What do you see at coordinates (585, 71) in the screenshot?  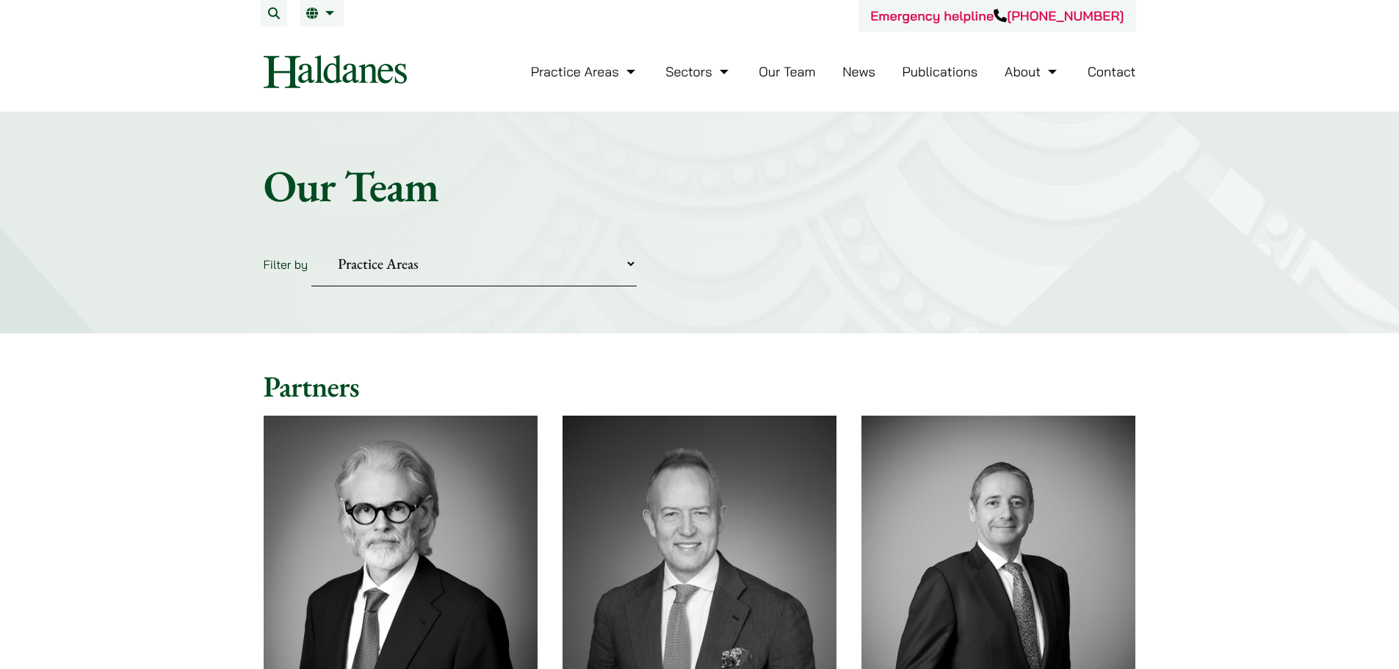 I see `a: Practice Areas` at bounding box center [585, 71].